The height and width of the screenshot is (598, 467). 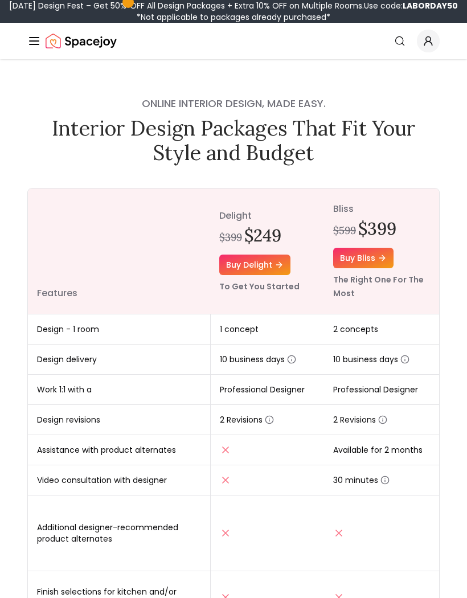 What do you see at coordinates (267, 216) in the screenshot?
I see `p: delight` at bounding box center [267, 216].